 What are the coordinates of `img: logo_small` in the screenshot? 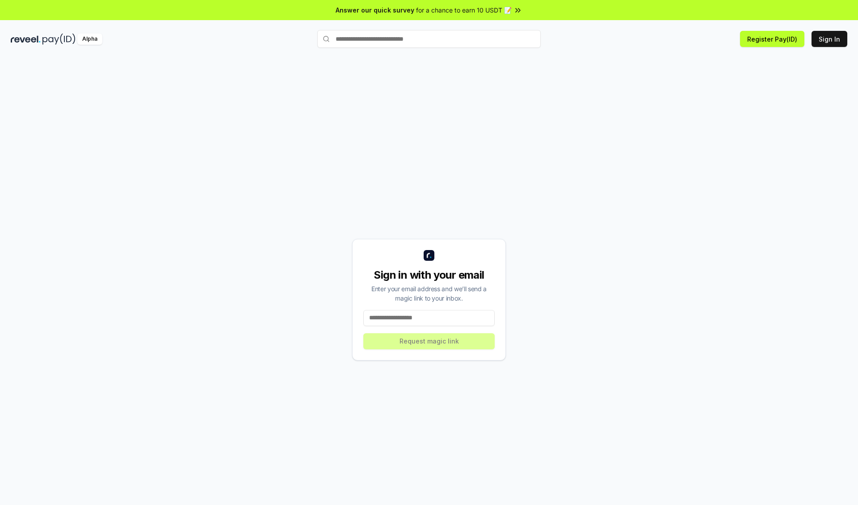 It's located at (429, 255).